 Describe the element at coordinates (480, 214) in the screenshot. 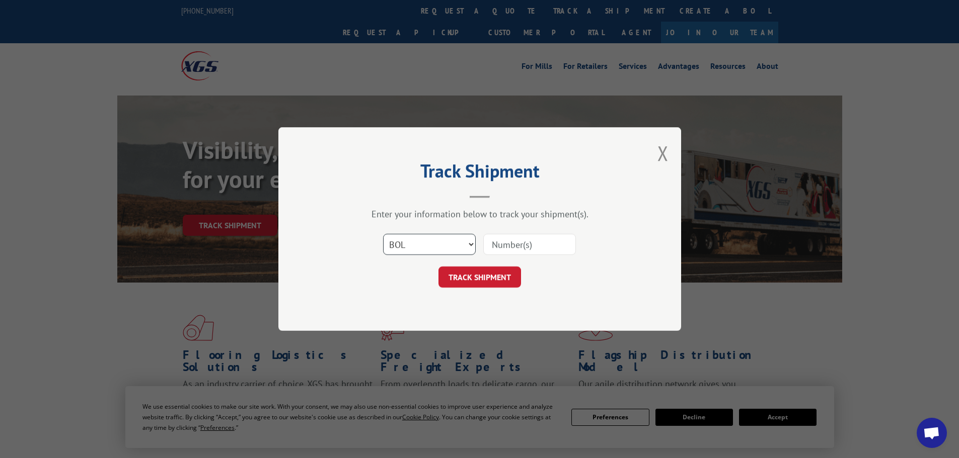

I see `div: Enter your information below to track your shipment(s).` at that location.